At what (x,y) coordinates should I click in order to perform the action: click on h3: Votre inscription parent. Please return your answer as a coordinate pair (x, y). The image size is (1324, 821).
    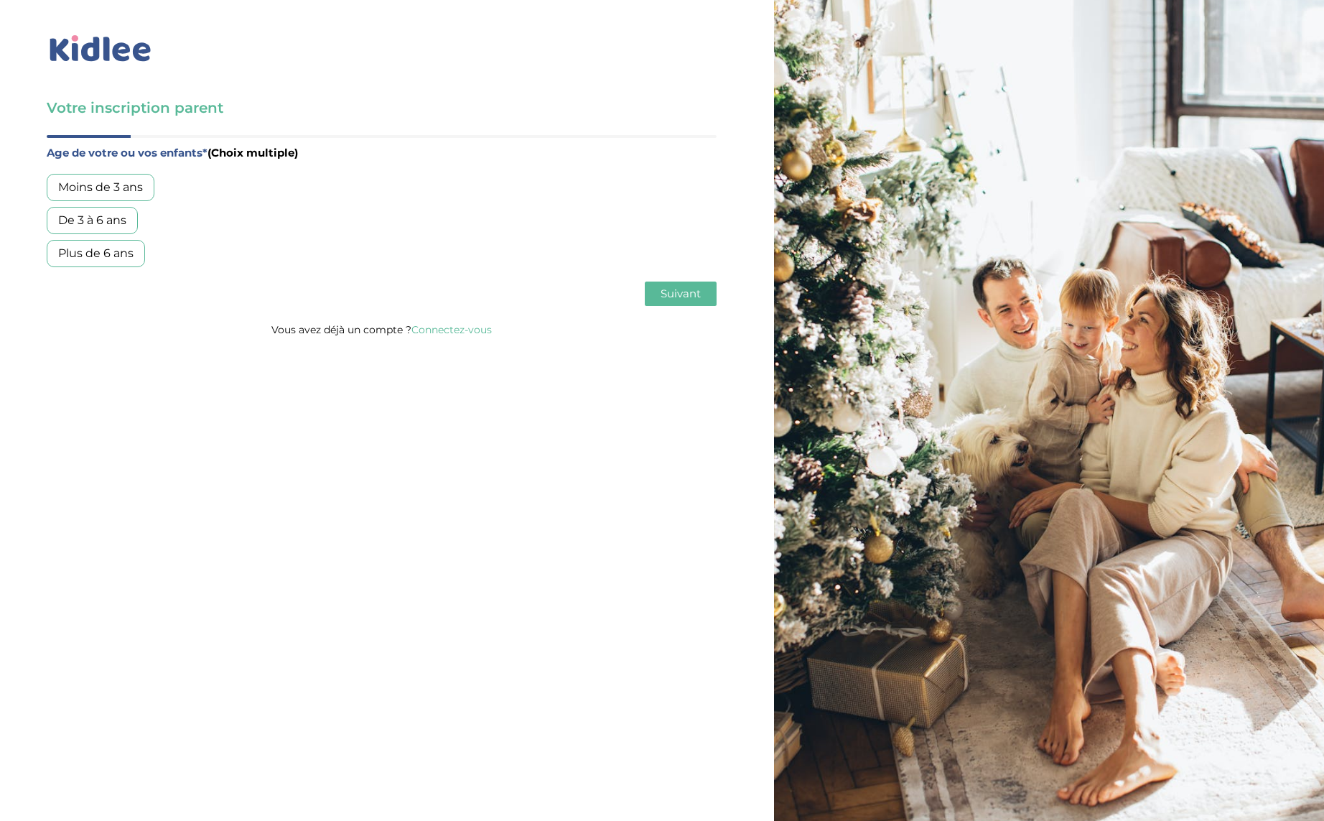
    Looking at the image, I should click on (381, 108).